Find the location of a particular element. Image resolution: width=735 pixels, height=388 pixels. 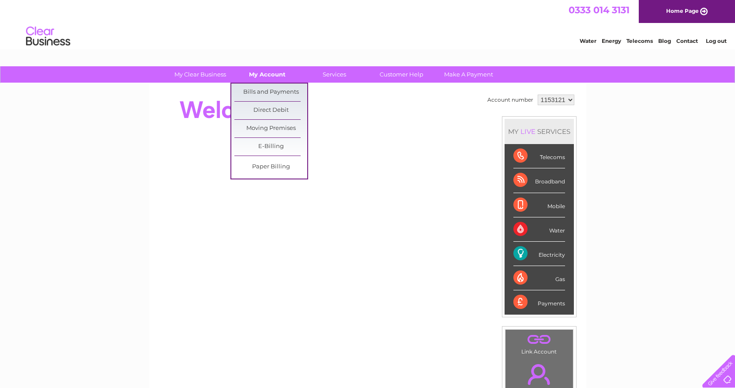

div: Water is located at coordinates (539, 229).